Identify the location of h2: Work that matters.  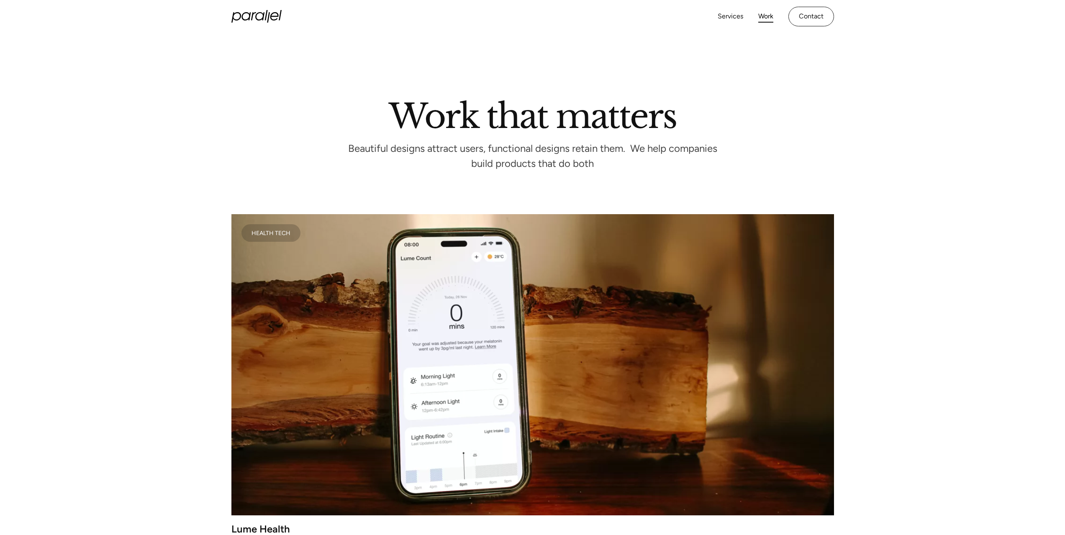
(532, 114).